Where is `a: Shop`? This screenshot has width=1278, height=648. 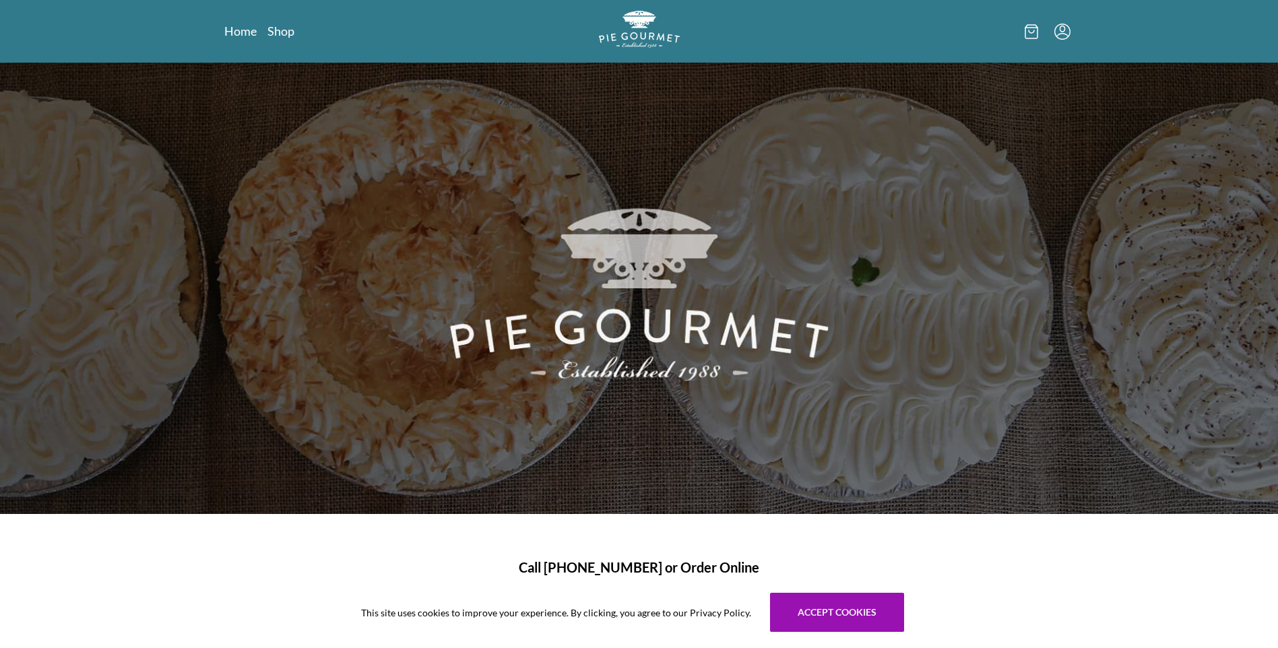 a: Shop is located at coordinates (281, 31).